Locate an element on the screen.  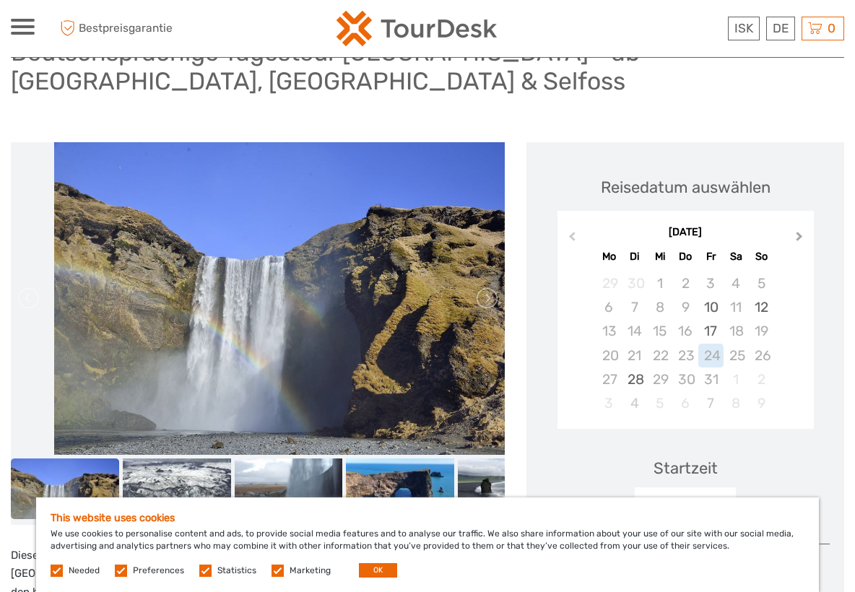
div: Not available Montag, 3. August 2026 is located at coordinates (609, 403).